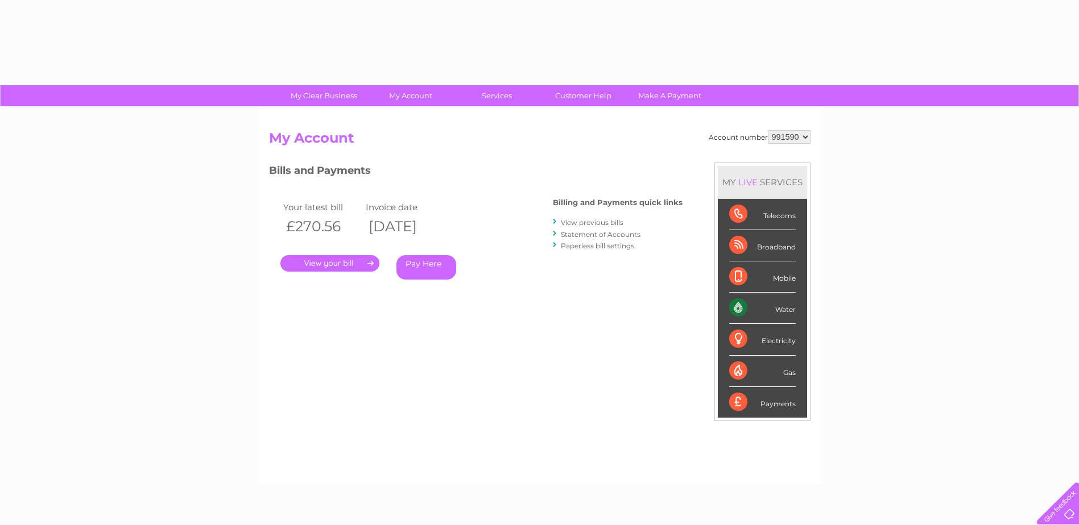  I want to click on h3: Bills and Payments, so click(475, 172).